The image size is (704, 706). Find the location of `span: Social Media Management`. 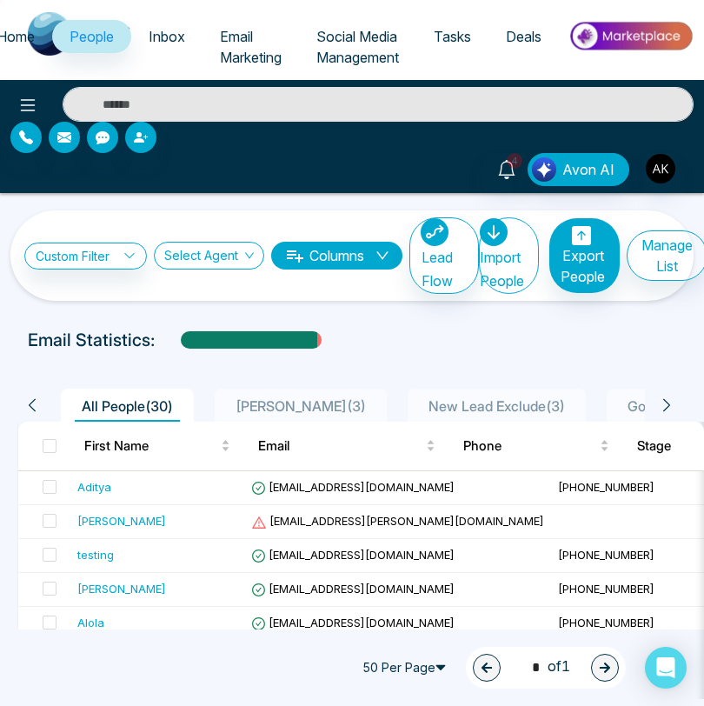

span: Social Media Management is located at coordinates (357, 47).